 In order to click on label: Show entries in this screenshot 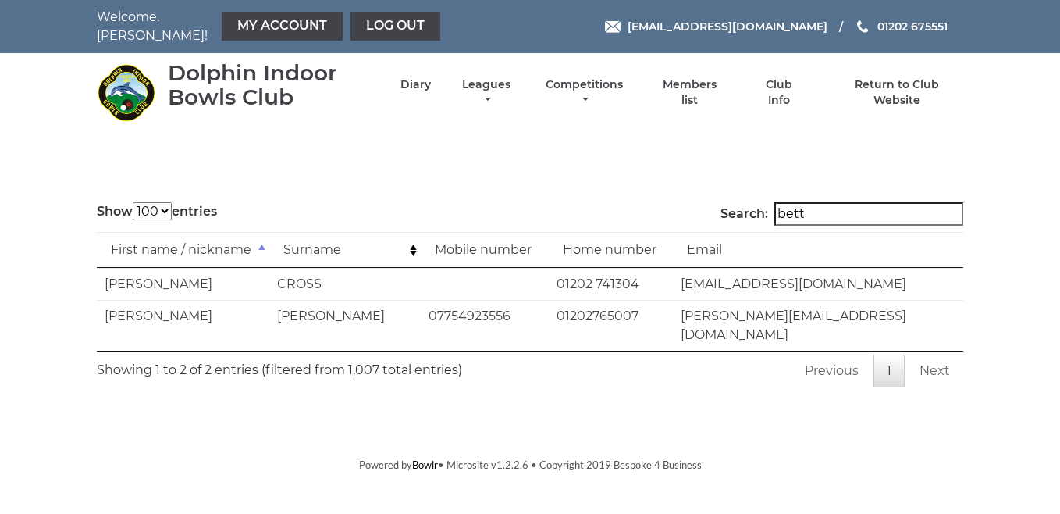, I will do `click(157, 212)`.